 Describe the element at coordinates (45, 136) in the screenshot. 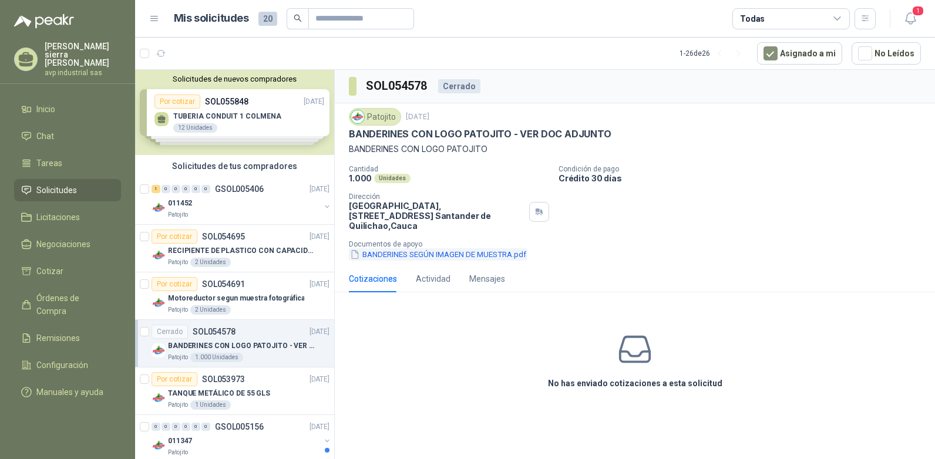

I see `span: Chat` at that location.